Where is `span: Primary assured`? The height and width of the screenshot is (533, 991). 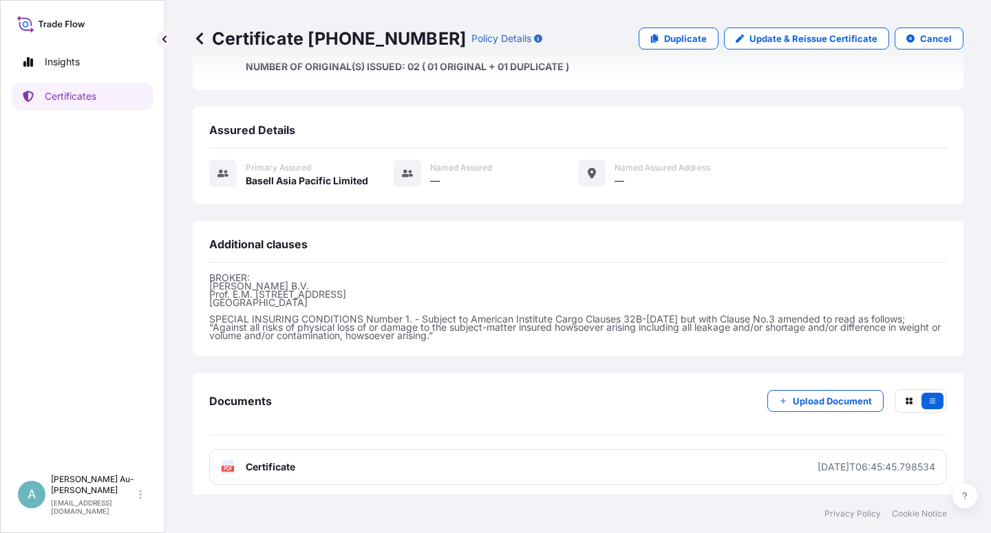 span: Primary assured is located at coordinates (278, 168).